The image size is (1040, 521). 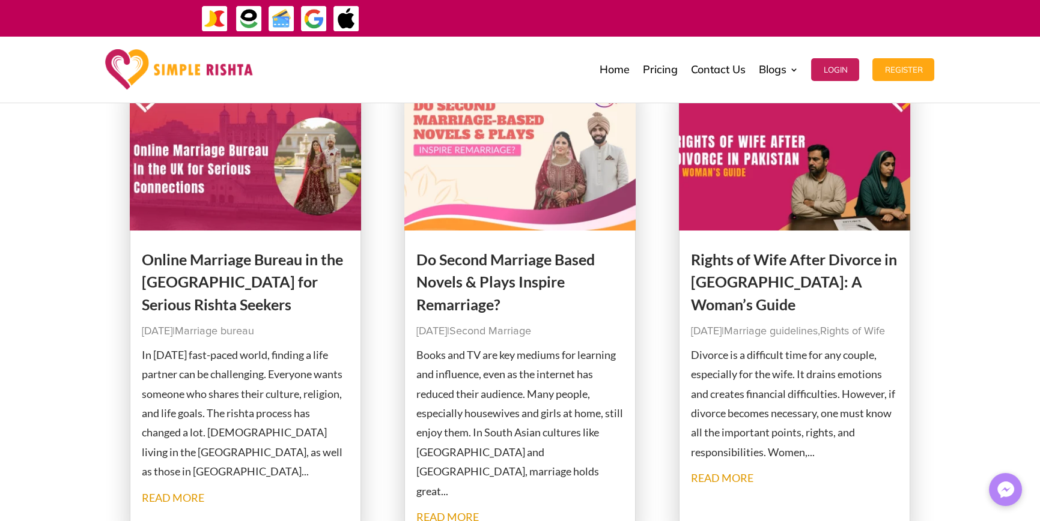 I want to click on img: logo_orange.svg, so click(x=24, y=24).